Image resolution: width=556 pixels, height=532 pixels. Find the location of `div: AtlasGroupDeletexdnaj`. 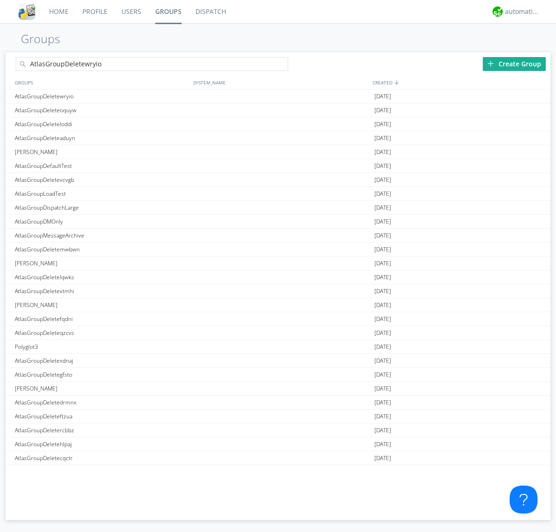

div: AtlasGroupDeletexdnaj is located at coordinates (102, 360).